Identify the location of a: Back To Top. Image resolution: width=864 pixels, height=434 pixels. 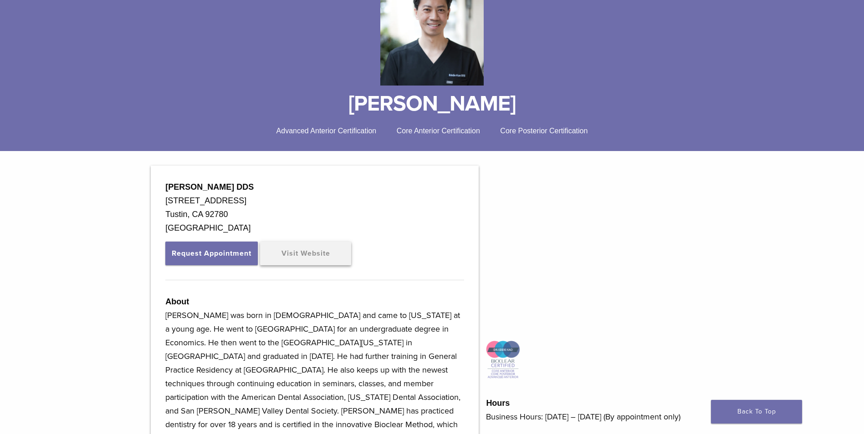
(756, 412).